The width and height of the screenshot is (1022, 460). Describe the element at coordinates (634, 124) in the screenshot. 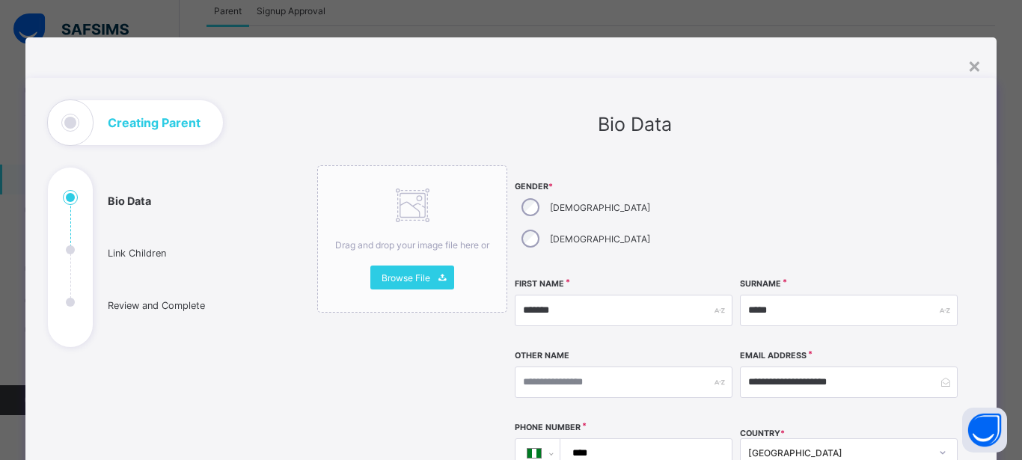

I see `span: Bio Data` at that location.